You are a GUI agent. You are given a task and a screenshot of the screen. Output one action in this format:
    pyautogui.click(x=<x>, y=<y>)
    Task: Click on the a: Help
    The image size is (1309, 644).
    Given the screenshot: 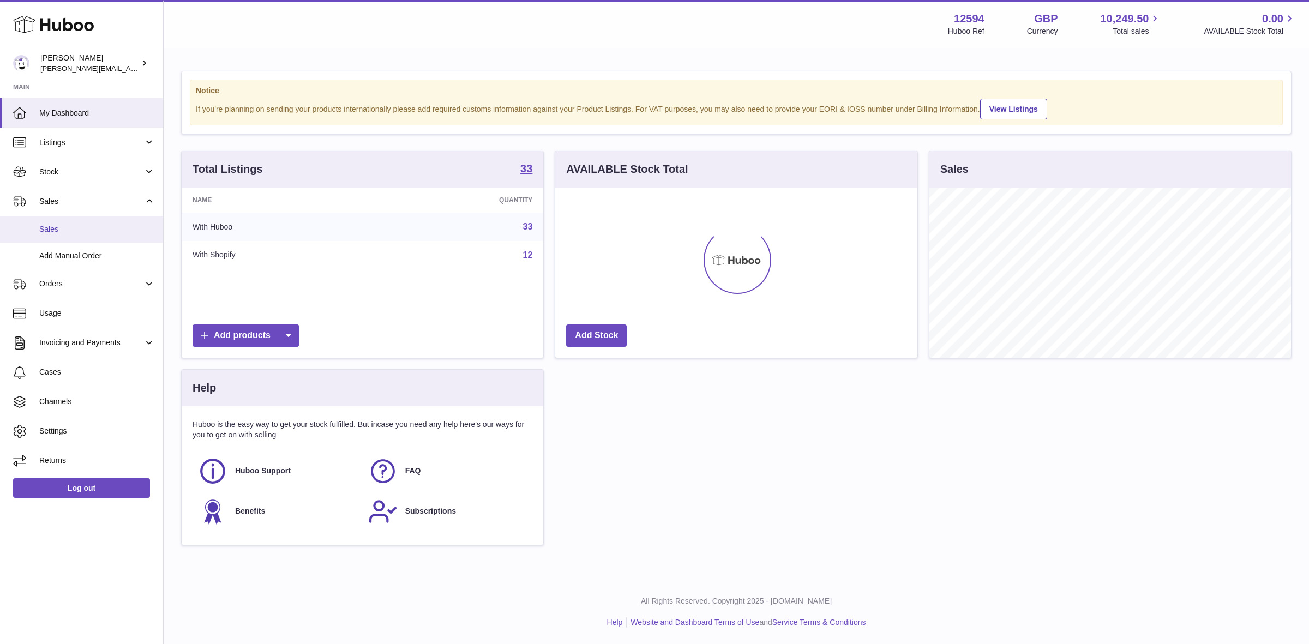 What is the action you would take?
    pyautogui.click(x=615, y=623)
    